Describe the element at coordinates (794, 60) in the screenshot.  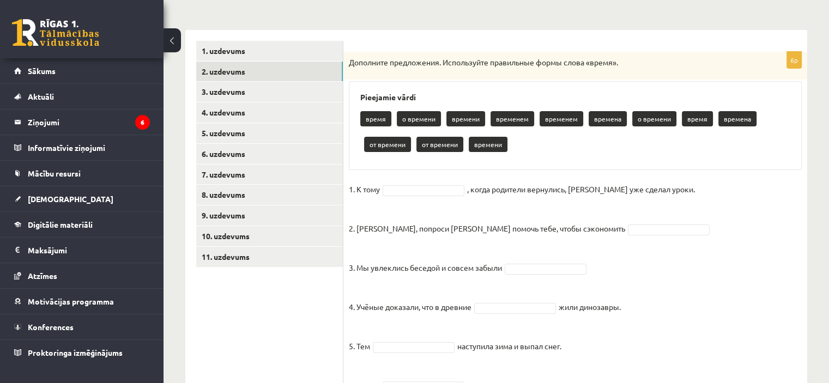
I see `p: 6p` at that location.